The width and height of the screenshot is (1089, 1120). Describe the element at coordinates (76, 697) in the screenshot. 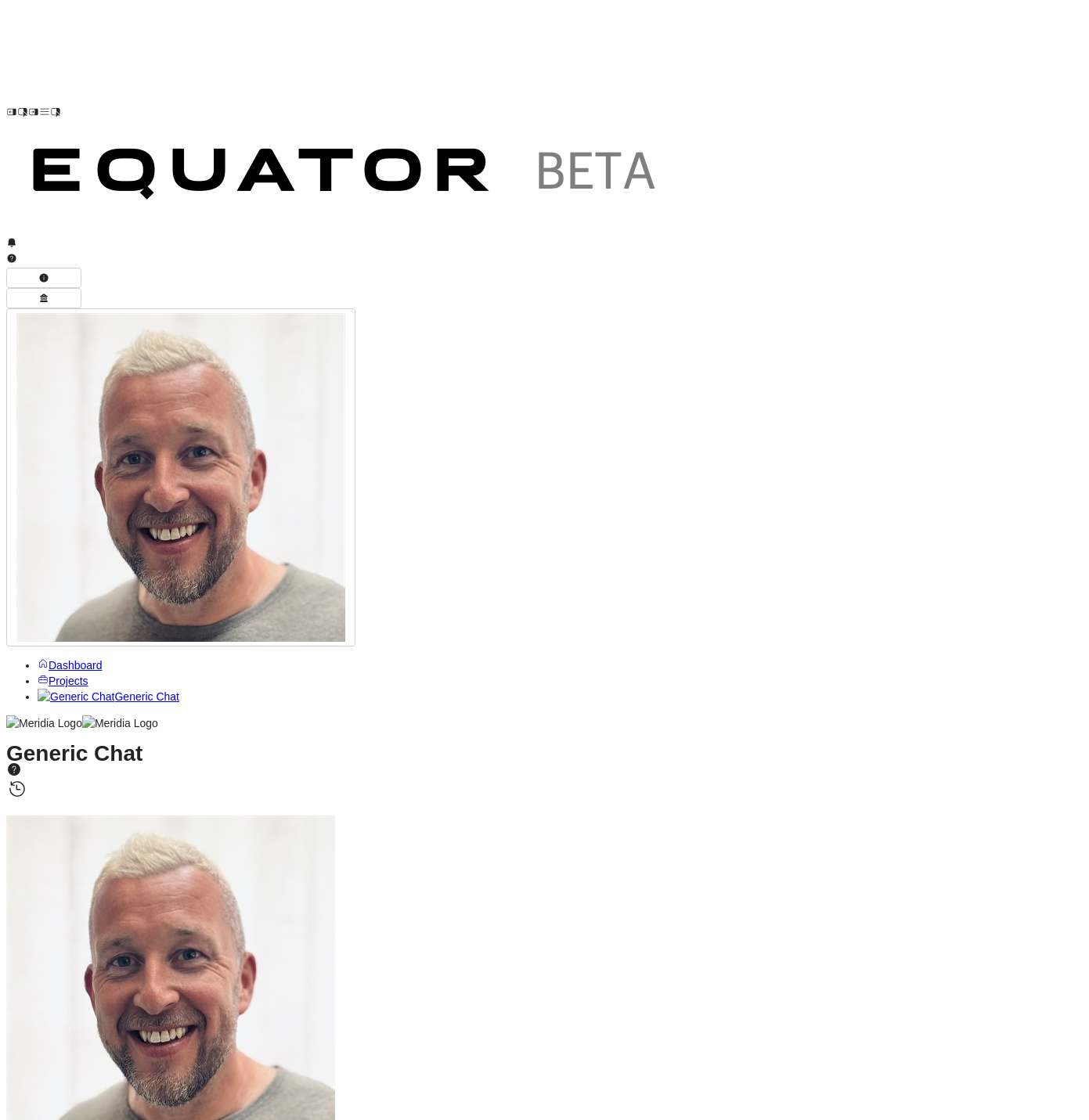

I see `img: Generic Chat` at that location.